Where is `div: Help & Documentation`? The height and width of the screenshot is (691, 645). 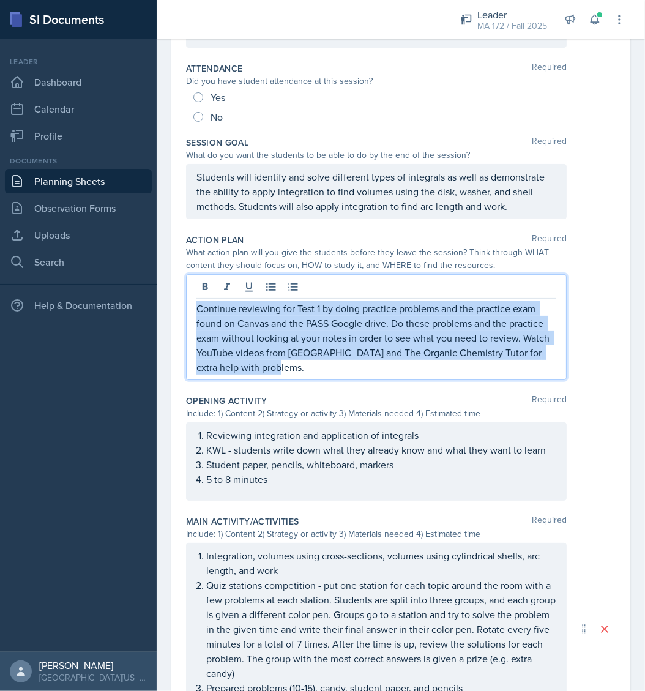 div: Help & Documentation is located at coordinates (78, 305).